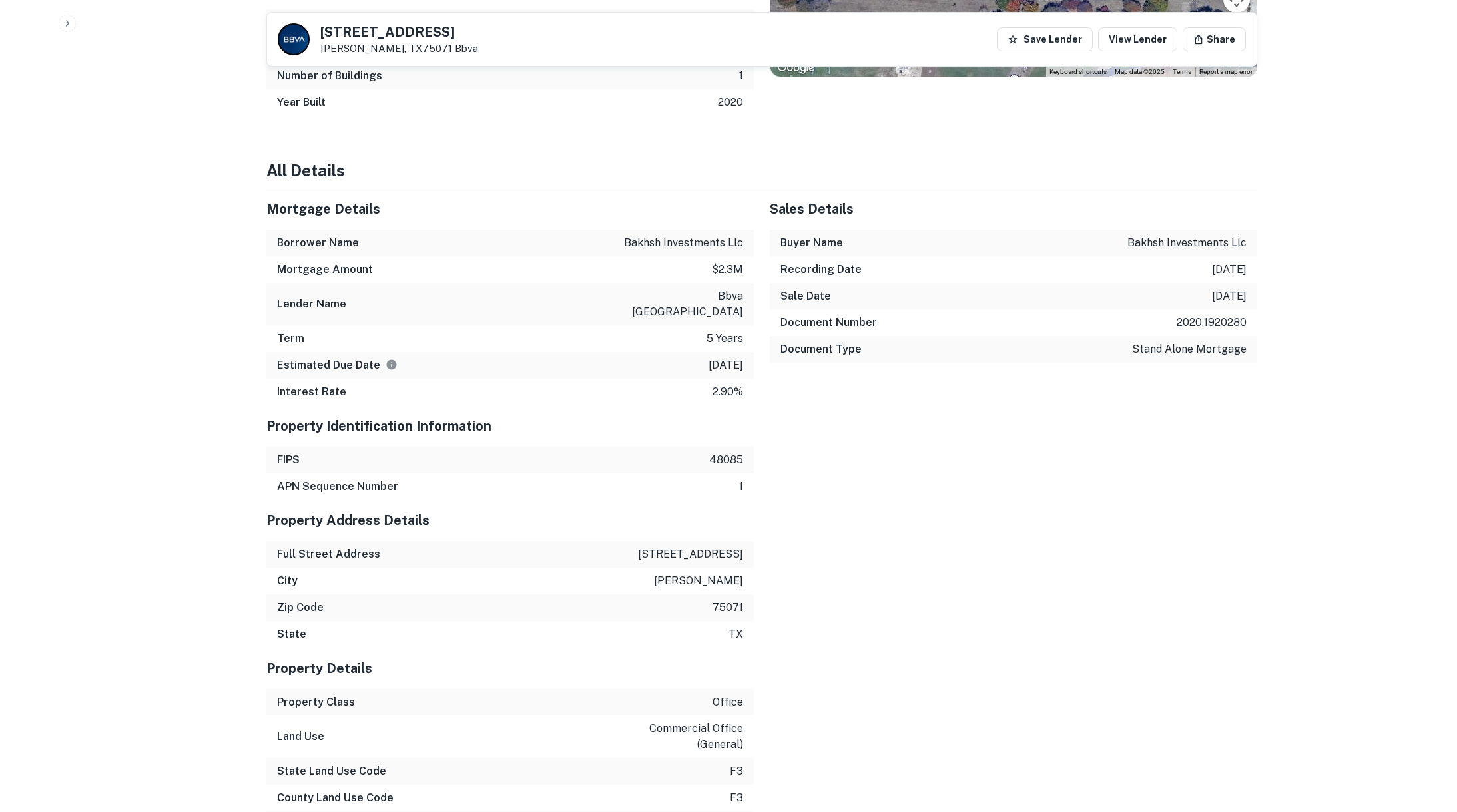 The height and width of the screenshot is (812, 1457). Describe the element at coordinates (510, 669) in the screenshot. I see `h5: Property Details` at that location.